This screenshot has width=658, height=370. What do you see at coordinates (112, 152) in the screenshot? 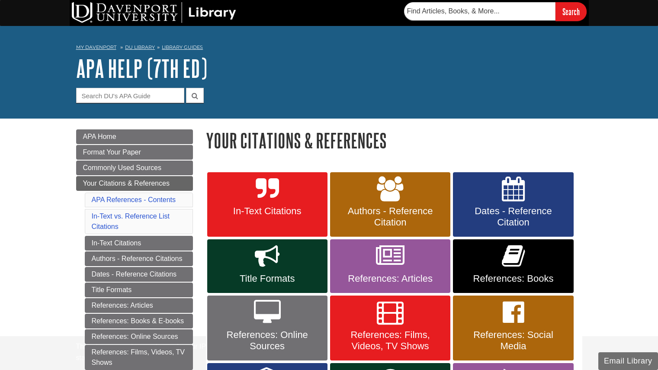
I see `span: Format Your Paper` at bounding box center [112, 152].